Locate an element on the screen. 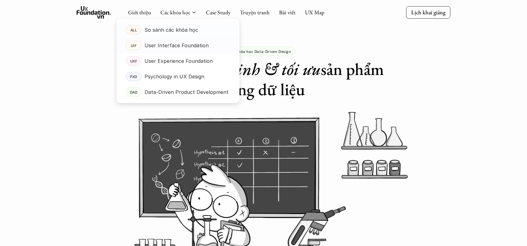  p: DAD is located at coordinates (134, 92).